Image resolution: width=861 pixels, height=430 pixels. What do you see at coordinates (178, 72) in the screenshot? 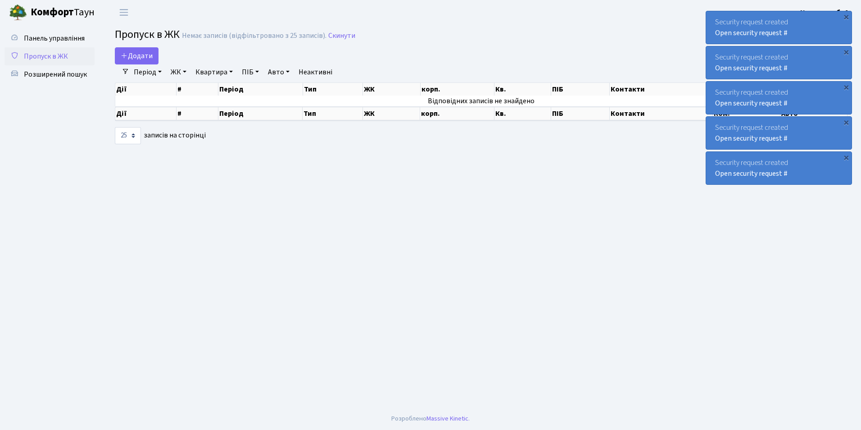
I see `a: ЖК` at bounding box center [178, 72].